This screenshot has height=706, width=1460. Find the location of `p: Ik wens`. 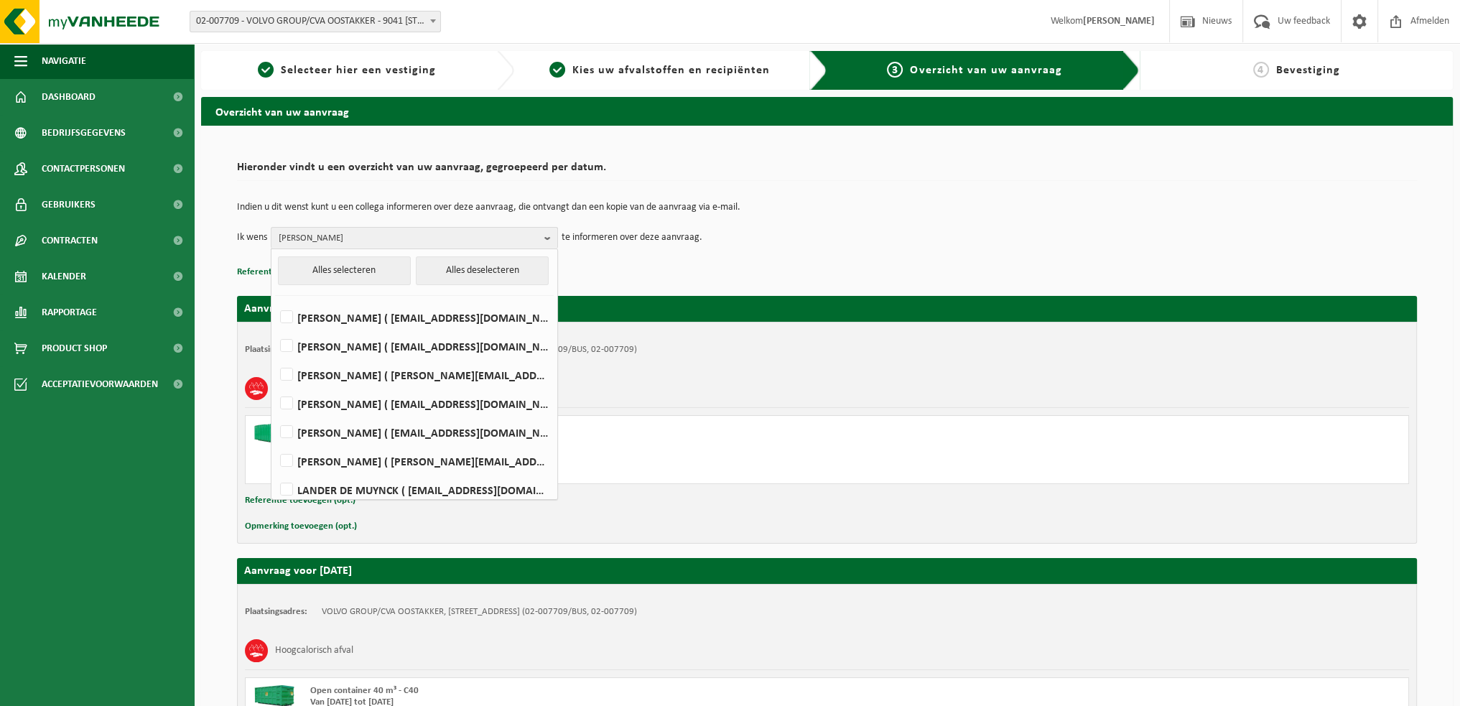

p: Ik wens is located at coordinates (252, 238).